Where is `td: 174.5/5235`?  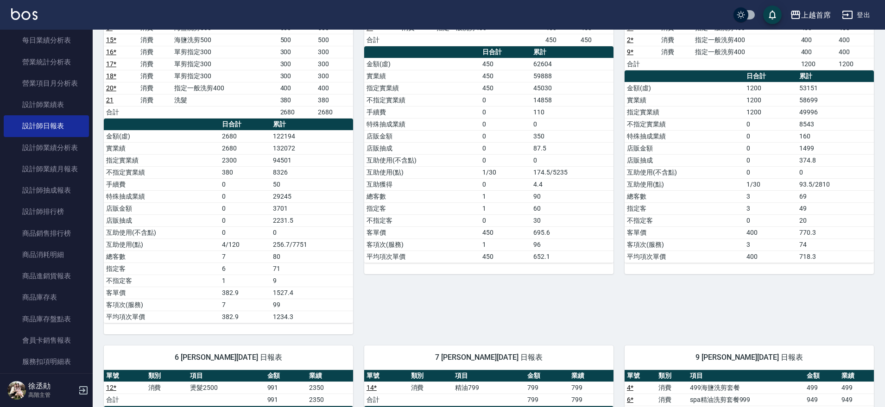 td: 174.5/5235 is located at coordinates (572, 172).